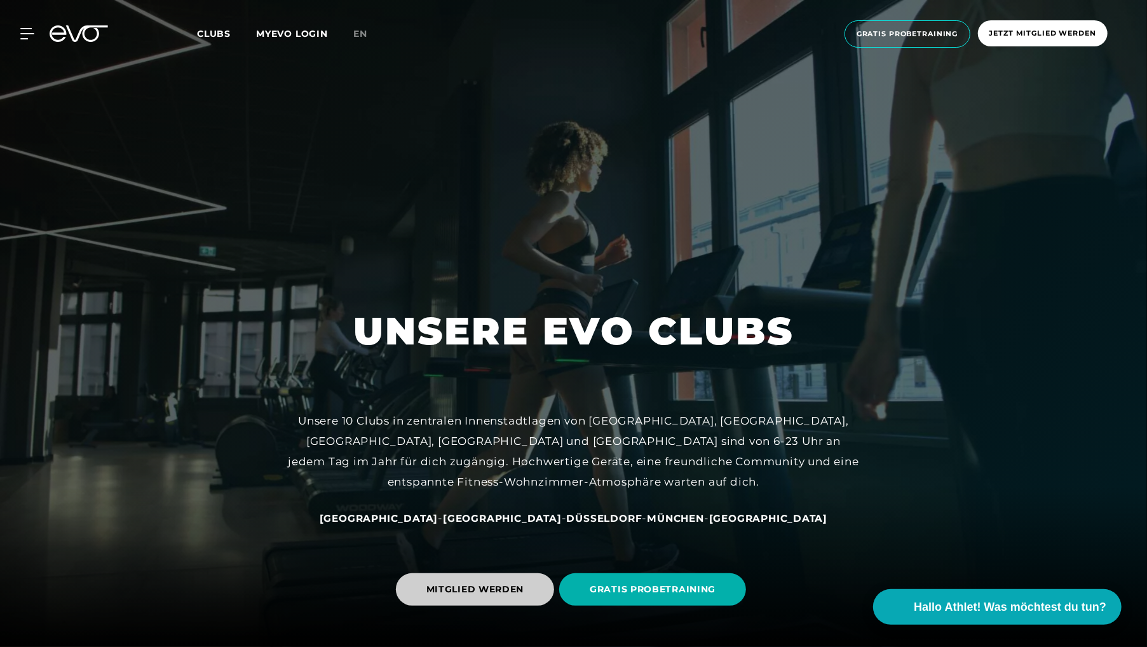 This screenshot has height=647, width=1147. I want to click on h1: UNSERE EVO CLUBS, so click(573, 331).